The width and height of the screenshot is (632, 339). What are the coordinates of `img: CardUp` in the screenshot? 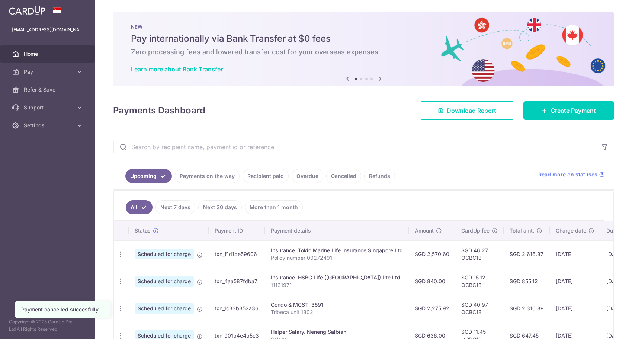 It's located at (27, 10).